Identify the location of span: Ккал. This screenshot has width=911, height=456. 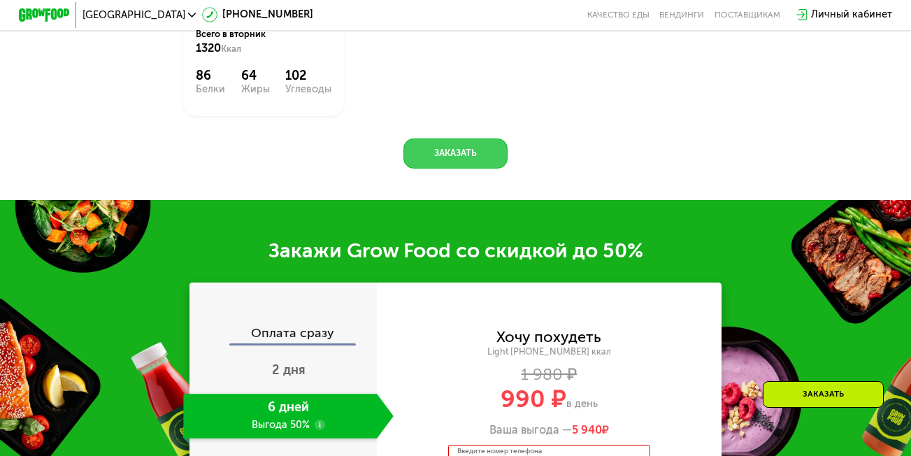
(231, 48).